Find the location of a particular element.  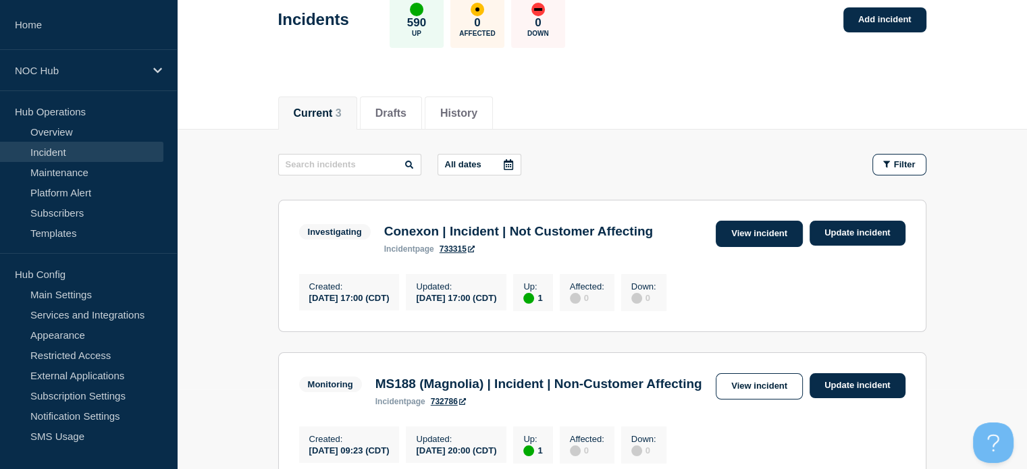

a: Add incident is located at coordinates (884, 20).